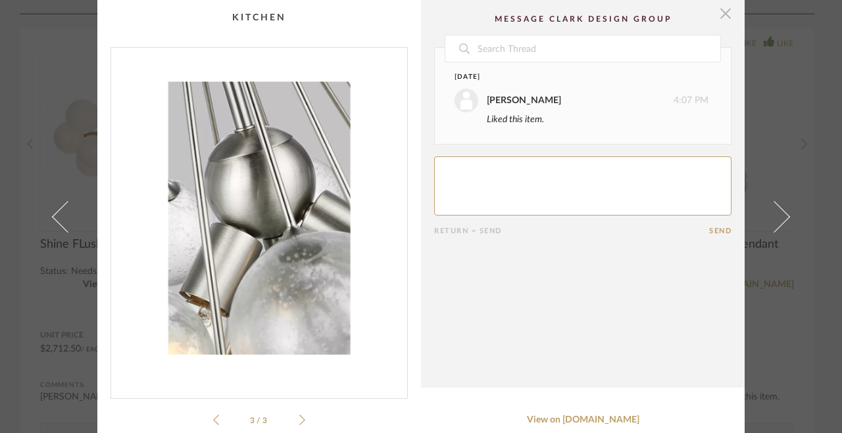 Image resolution: width=842 pixels, height=433 pixels. What do you see at coordinates (598, 49) in the screenshot?
I see `input: Search Thread` at bounding box center [598, 49].